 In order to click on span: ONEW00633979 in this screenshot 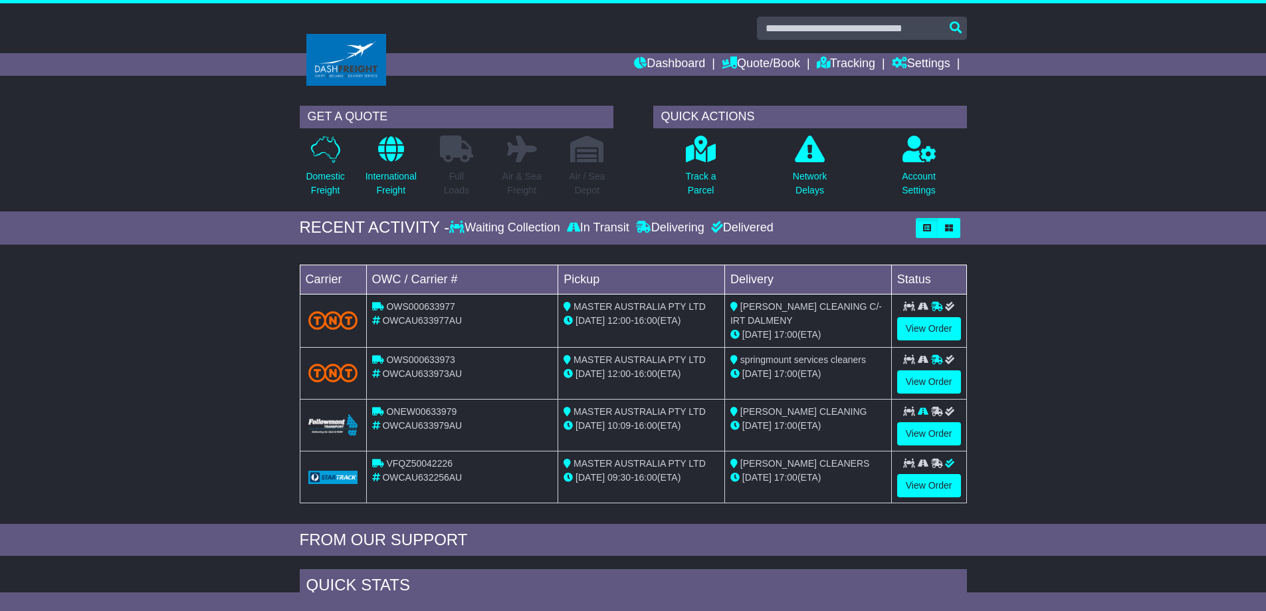, I will do `click(421, 411)`.